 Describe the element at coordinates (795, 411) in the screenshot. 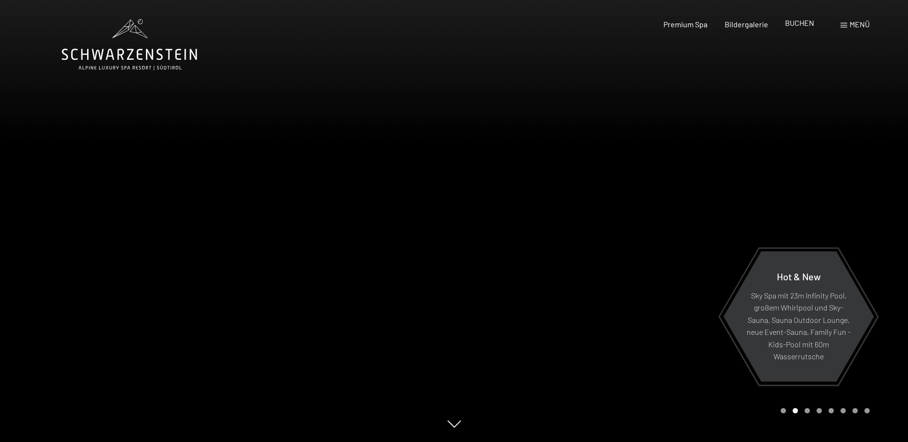

I see `div: Carousel Page 2 (Current Slide)` at that location.